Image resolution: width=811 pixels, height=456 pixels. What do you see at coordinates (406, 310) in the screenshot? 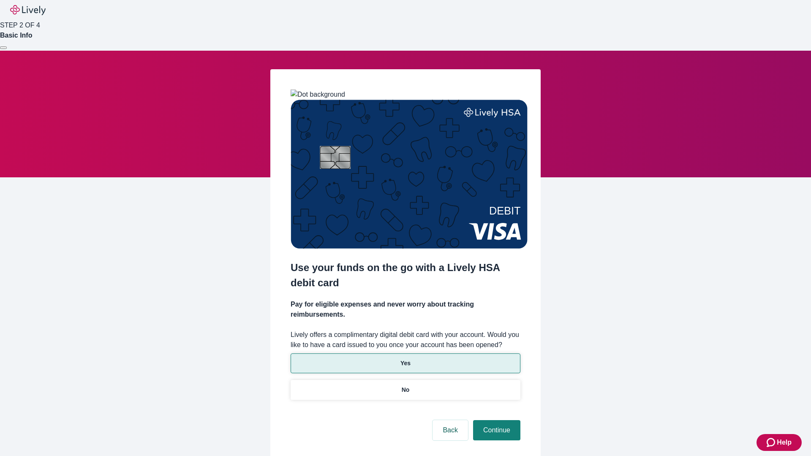
I see `h4: Pay for eligible expenses and never worry about tracking reimbursements.` at bounding box center [406, 310].